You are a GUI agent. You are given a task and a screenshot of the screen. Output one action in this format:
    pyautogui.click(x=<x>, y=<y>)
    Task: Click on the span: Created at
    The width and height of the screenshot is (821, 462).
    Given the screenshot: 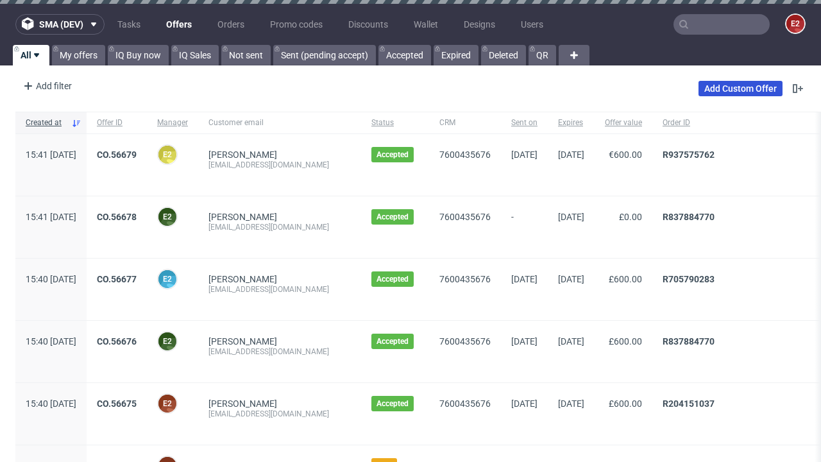 What is the action you would take?
    pyautogui.click(x=46, y=122)
    